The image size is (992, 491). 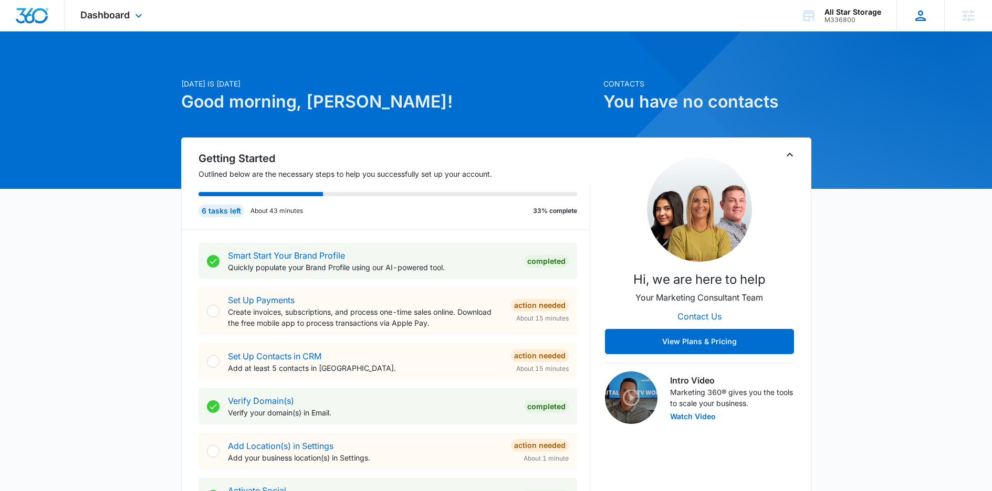 What do you see at coordinates (699, 298) in the screenshot?
I see `p: Your Marketing Consultant Team` at bounding box center [699, 298].